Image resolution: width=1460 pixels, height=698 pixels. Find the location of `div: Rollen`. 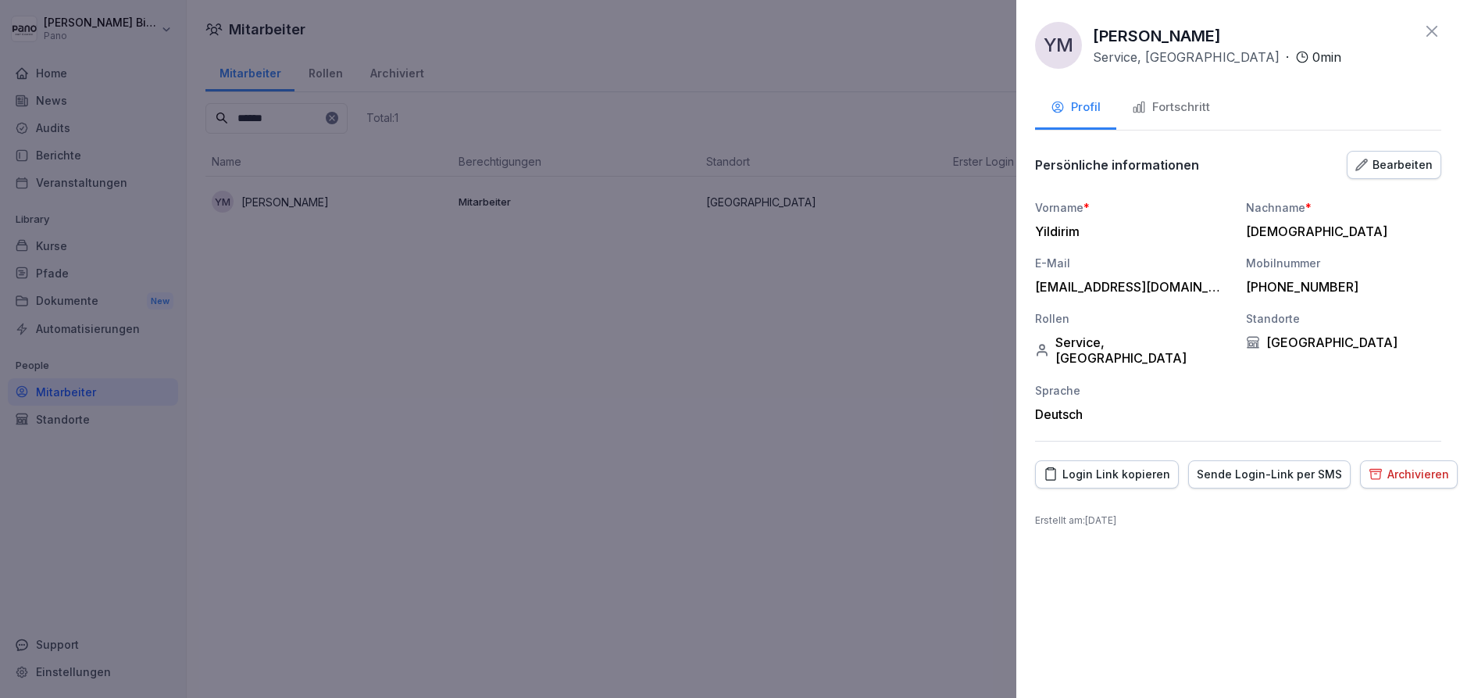

div: Rollen is located at coordinates (1133, 318).